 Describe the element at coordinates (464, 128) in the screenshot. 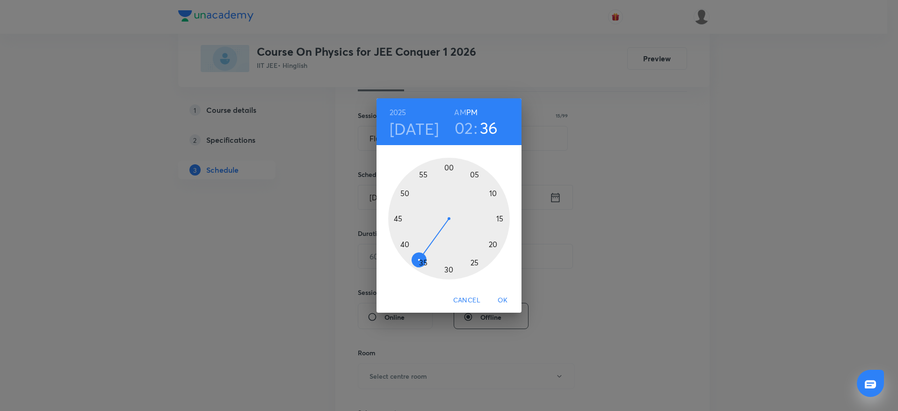

I see `button: 02` at that location.